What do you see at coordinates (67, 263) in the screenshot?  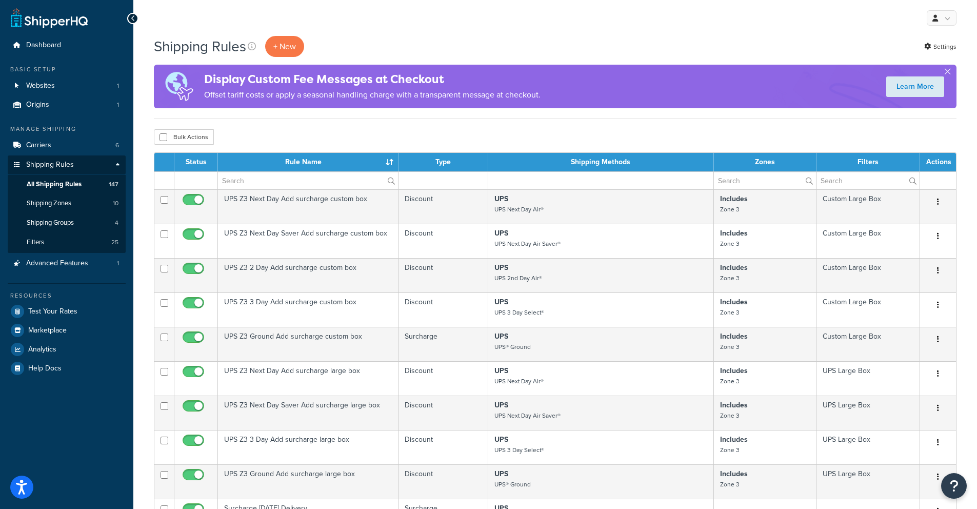 I see `a: Advanced Features 1` at bounding box center [67, 263].